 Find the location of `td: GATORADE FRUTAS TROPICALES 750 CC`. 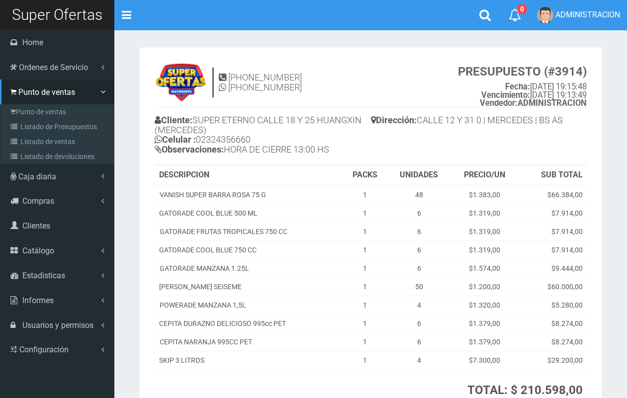

td: GATORADE FRUTAS TROPICALES 750 CC is located at coordinates (248, 231).